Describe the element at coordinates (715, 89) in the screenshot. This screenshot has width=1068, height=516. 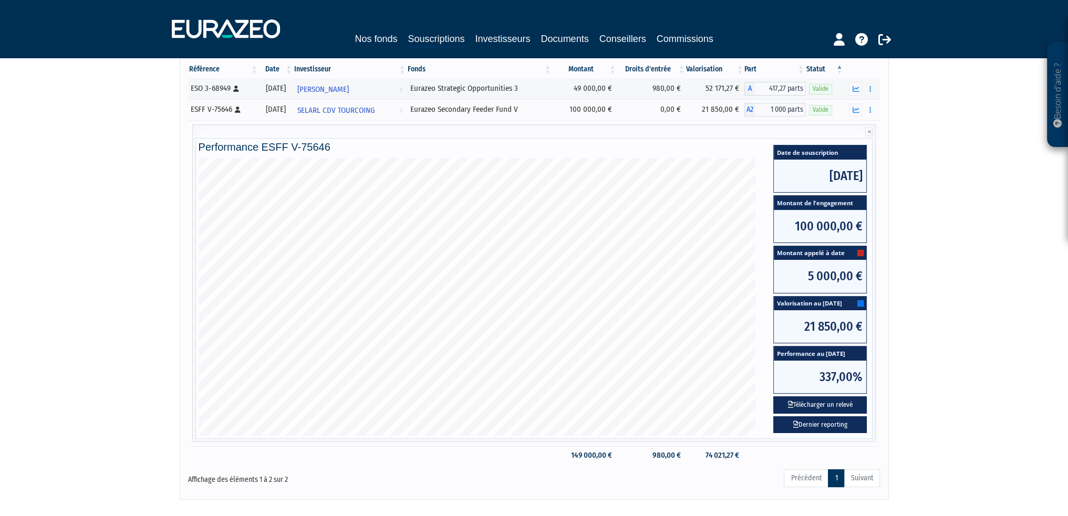
I see `td: 52 171,27 €` at that location.